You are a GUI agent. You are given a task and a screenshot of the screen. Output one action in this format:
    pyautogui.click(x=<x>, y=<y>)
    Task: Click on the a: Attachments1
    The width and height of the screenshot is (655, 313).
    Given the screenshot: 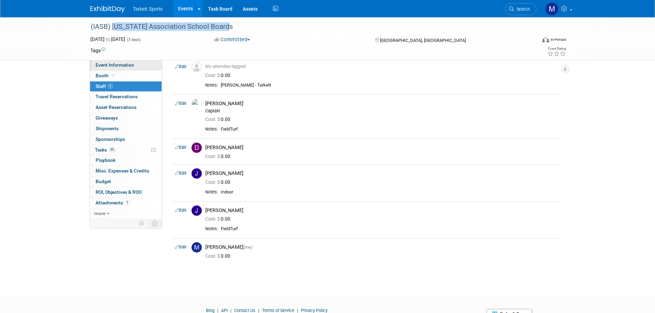 What is the action you would take?
    pyautogui.click(x=126, y=203)
    